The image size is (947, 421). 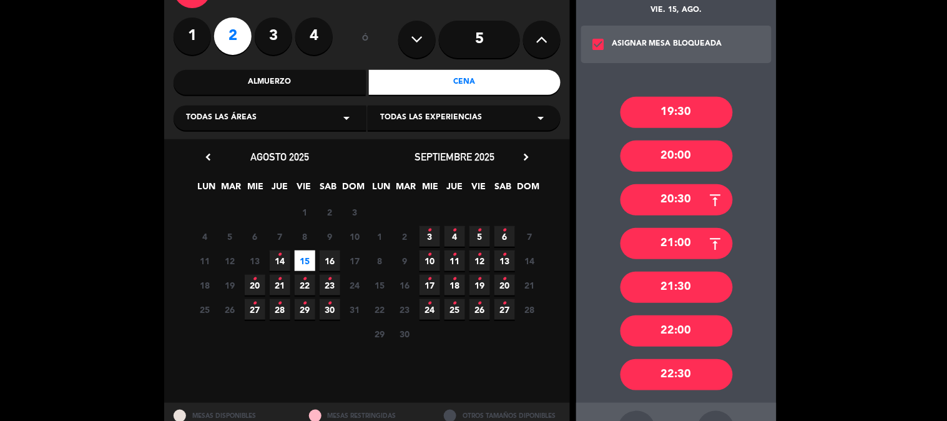 I want to click on div: 21:00, so click(x=676, y=243).